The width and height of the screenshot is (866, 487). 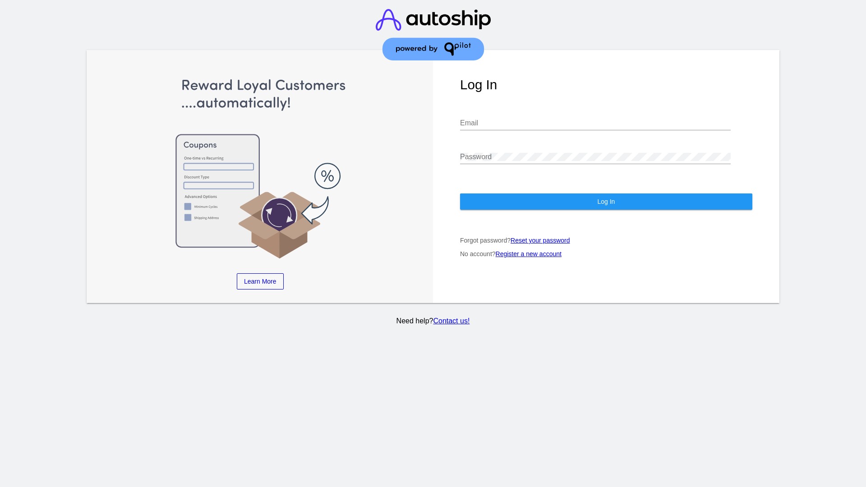 I want to click on a: Reset your password, so click(x=541, y=241).